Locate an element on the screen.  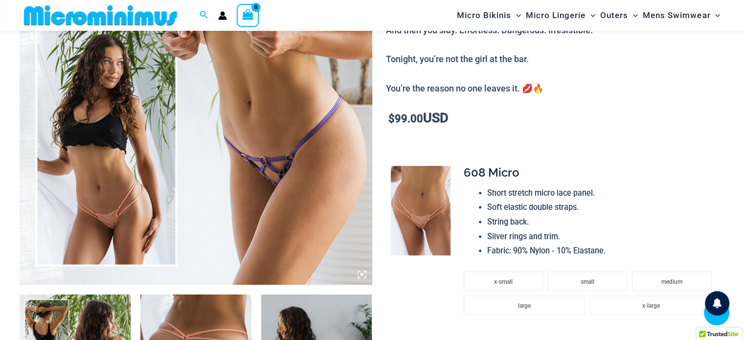
li: Soft elastic double straps. is located at coordinates (602, 207).